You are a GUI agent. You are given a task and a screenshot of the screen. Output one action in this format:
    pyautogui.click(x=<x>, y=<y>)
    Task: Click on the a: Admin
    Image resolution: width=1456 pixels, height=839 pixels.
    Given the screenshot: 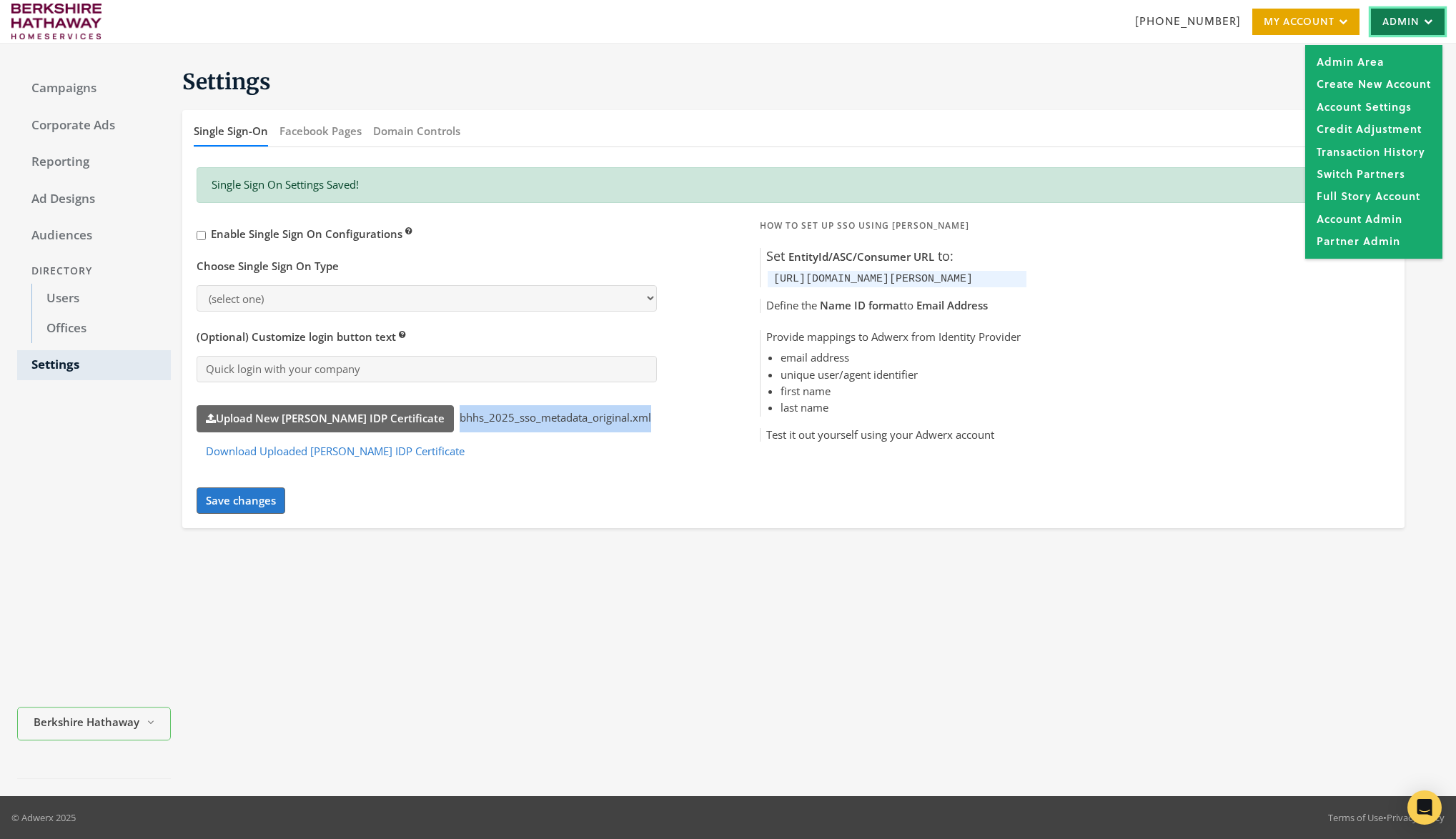 What is the action you would take?
    pyautogui.click(x=1407, y=21)
    